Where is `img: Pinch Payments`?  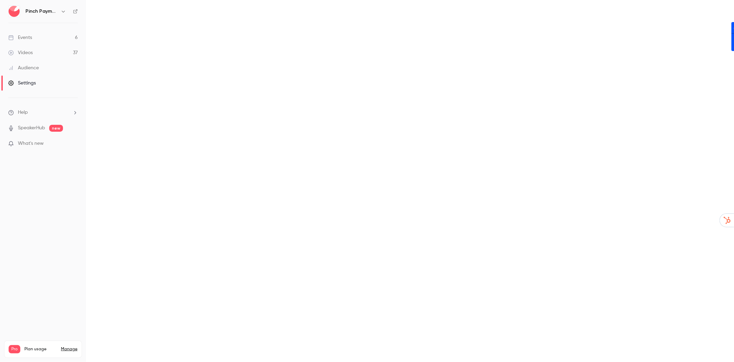 img: Pinch Payments is located at coordinates (14, 11).